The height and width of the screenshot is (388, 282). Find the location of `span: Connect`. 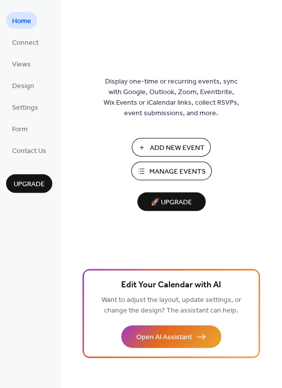

span: Connect is located at coordinates (25, 43).